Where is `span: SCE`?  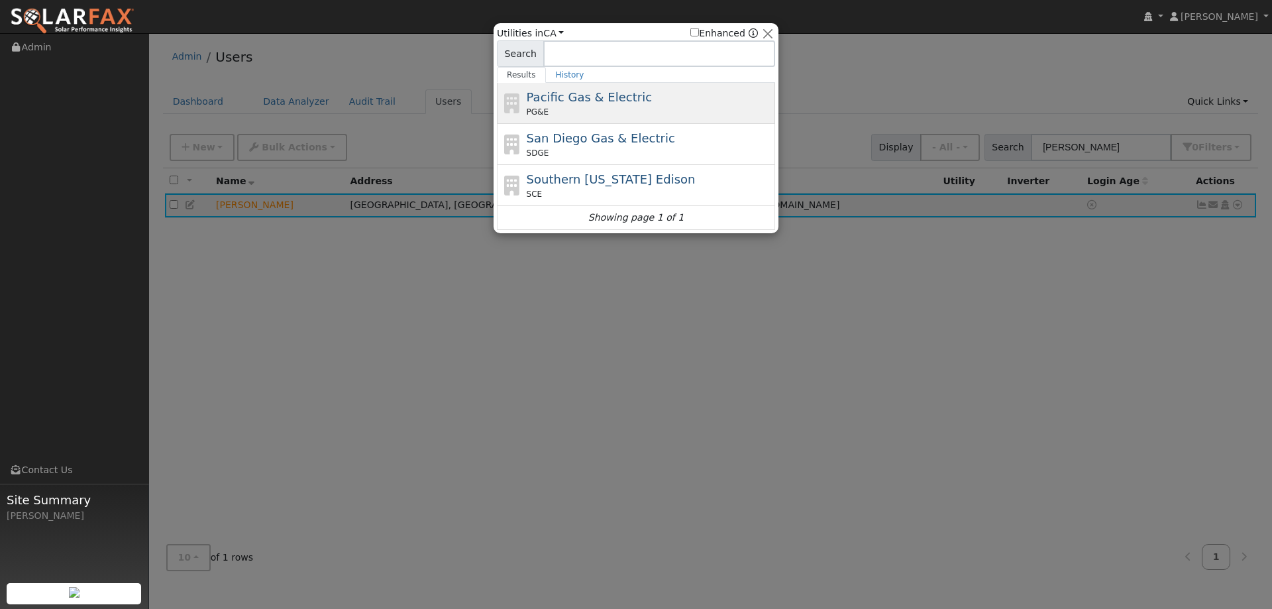 span: SCE is located at coordinates (535, 194).